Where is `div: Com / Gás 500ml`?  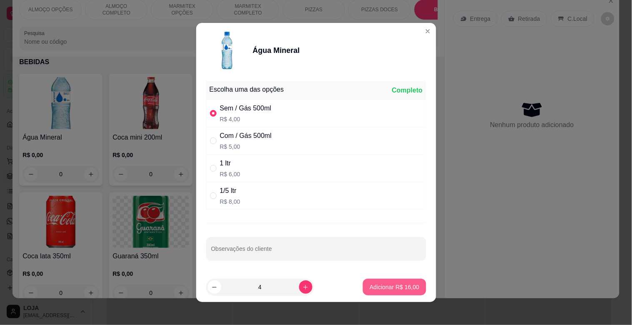
div: Com / Gás 500ml is located at coordinates (246, 136).